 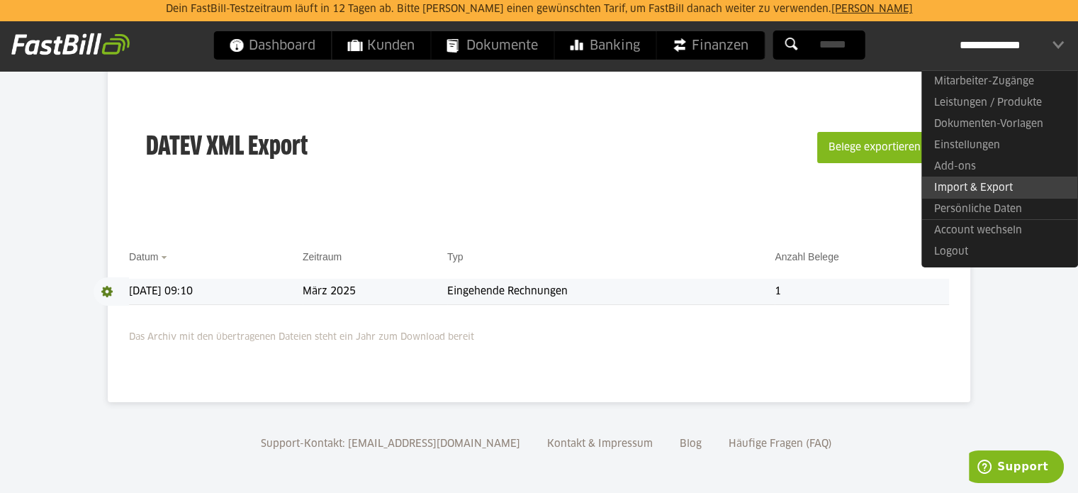 What do you see at coordinates (165, 257) in the screenshot?
I see `img: sort_desc.gif` at bounding box center [165, 257].